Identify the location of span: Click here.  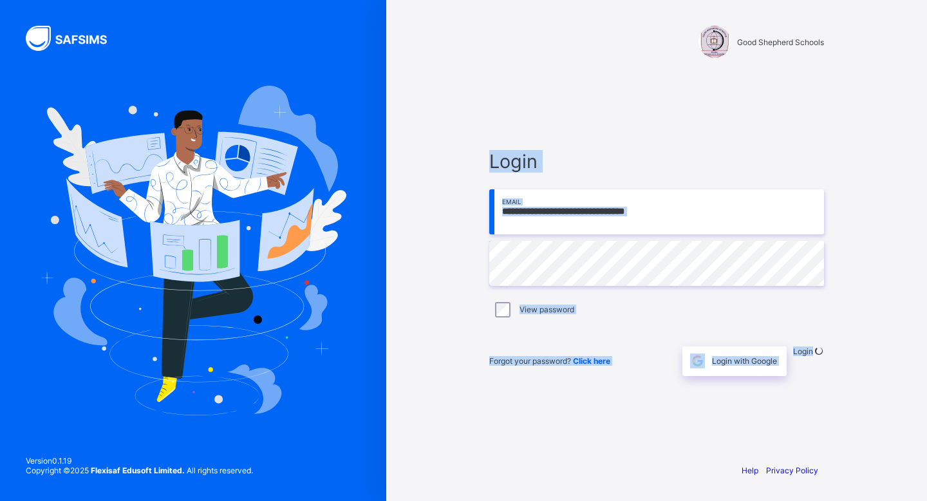
(592, 361).